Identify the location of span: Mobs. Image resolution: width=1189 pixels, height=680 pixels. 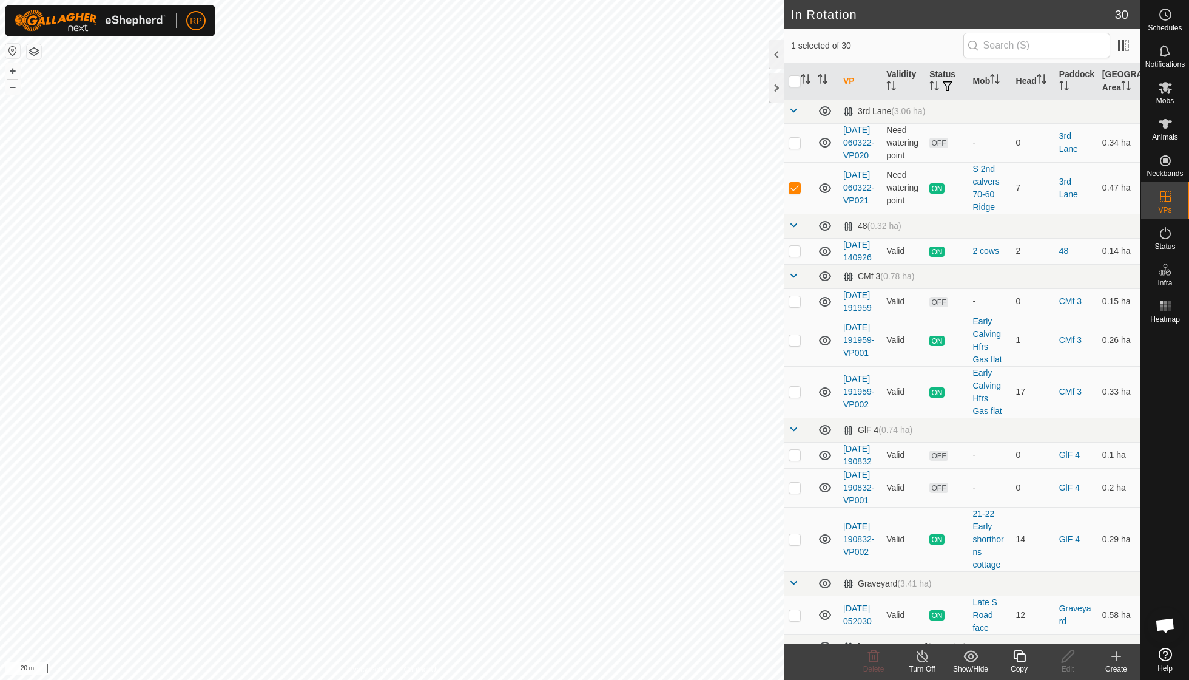
(1165, 101).